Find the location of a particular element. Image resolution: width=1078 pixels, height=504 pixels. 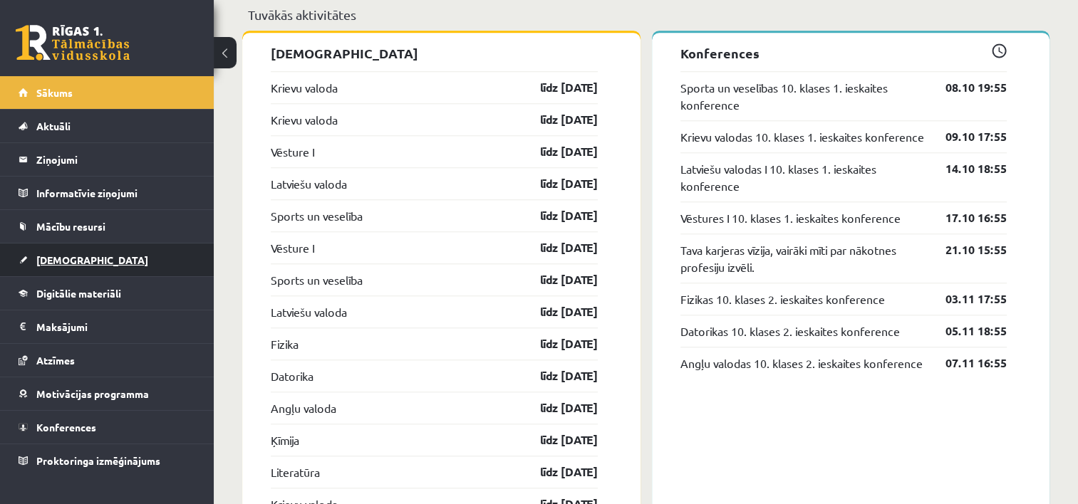

a: 14.10 18:55 is located at coordinates (966, 169).